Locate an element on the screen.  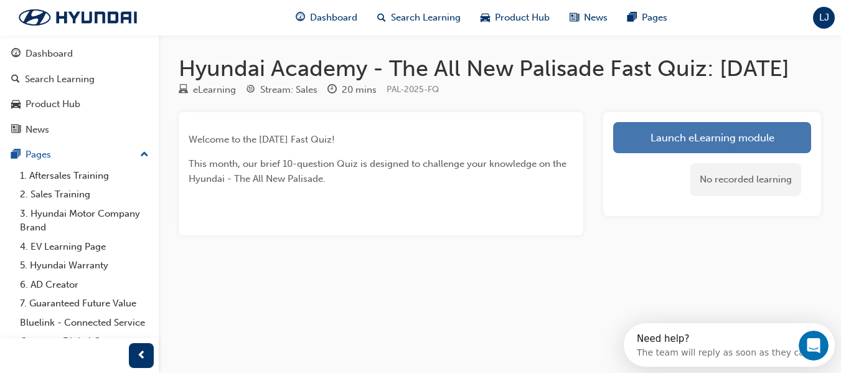
a: 4. EV Learning Page is located at coordinates (84, 246).